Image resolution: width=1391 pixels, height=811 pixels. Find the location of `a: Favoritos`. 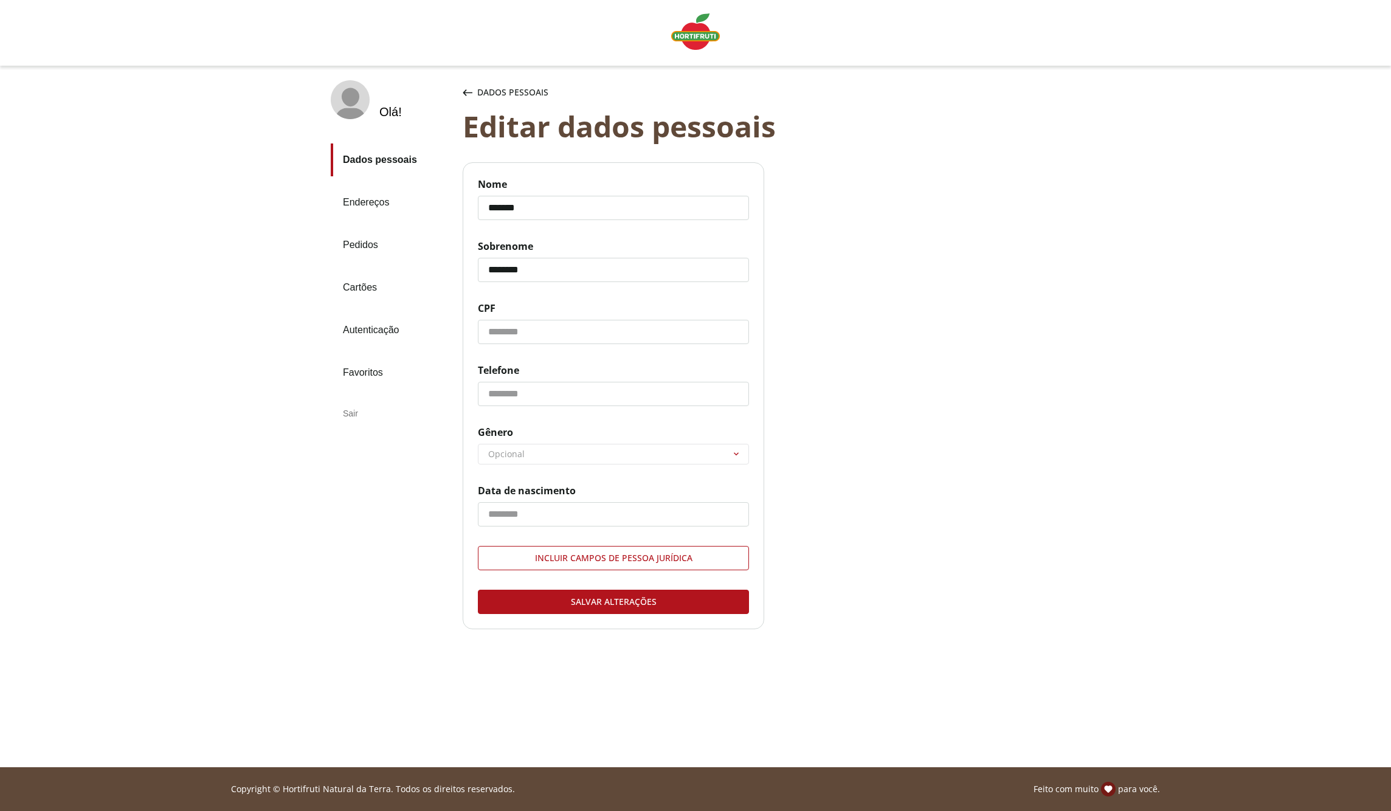

a: Favoritos is located at coordinates (392, 373).